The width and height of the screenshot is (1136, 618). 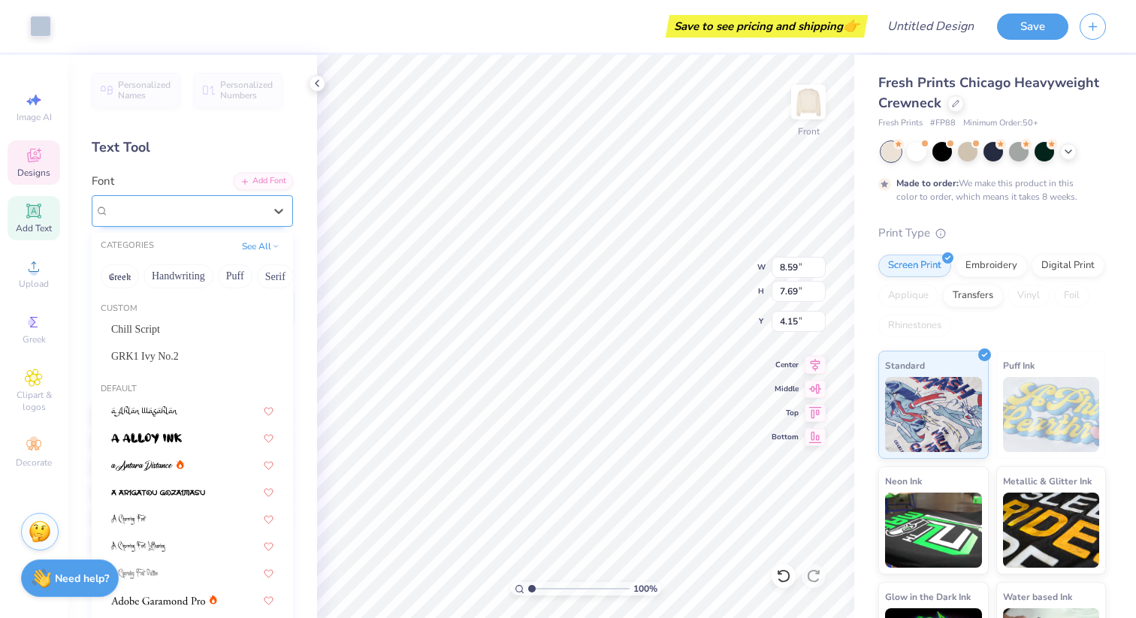 What do you see at coordinates (927, 183) in the screenshot?
I see `strong: Made to order:` at bounding box center [927, 183].